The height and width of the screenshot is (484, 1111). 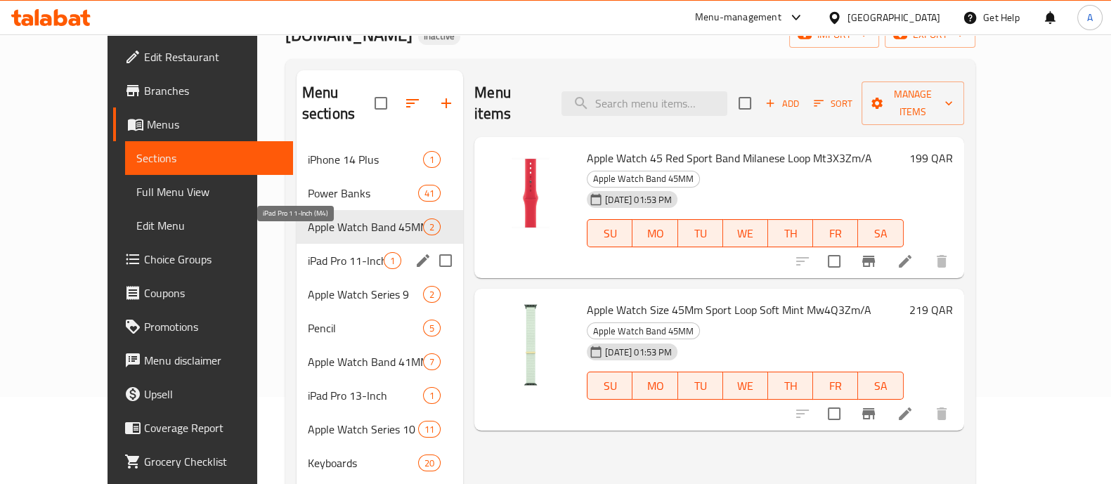 What do you see at coordinates (365, 362) in the screenshot?
I see `span: Apple Watch Band 41MM` at bounding box center [365, 362].